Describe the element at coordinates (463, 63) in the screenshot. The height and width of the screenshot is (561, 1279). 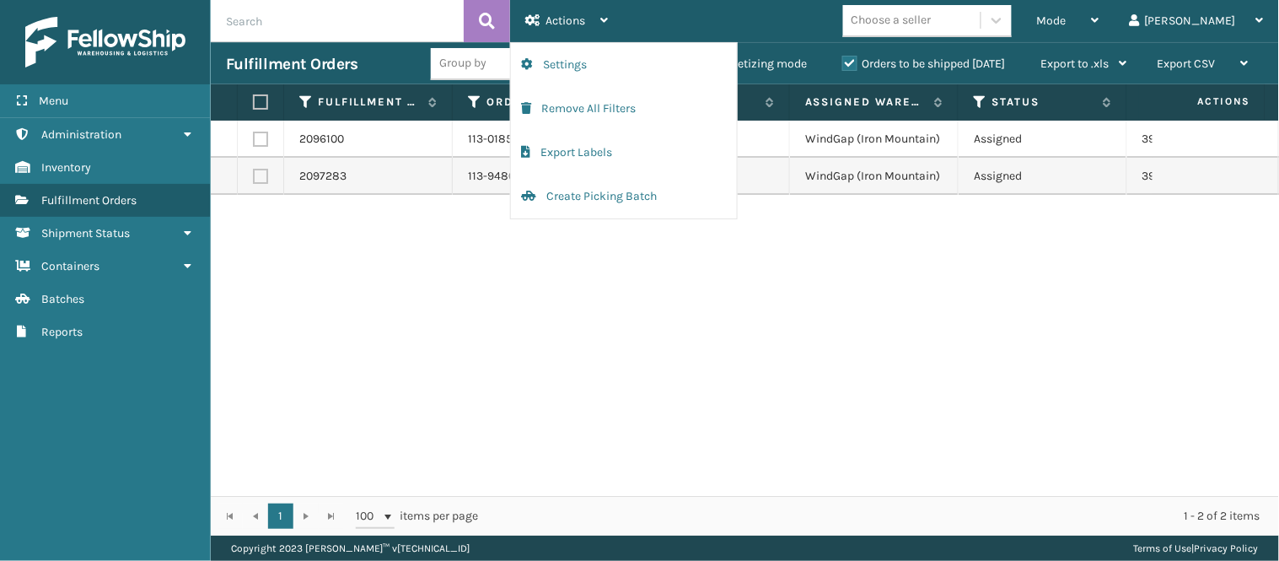
I see `div: Group by` at that location.